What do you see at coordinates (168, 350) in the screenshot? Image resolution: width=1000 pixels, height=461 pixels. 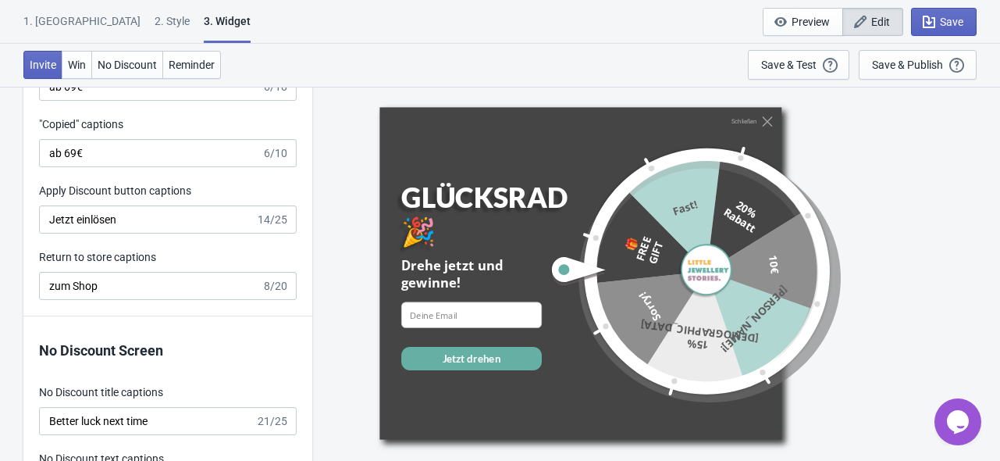 I see `p: No Discount Screen` at bounding box center [168, 350].